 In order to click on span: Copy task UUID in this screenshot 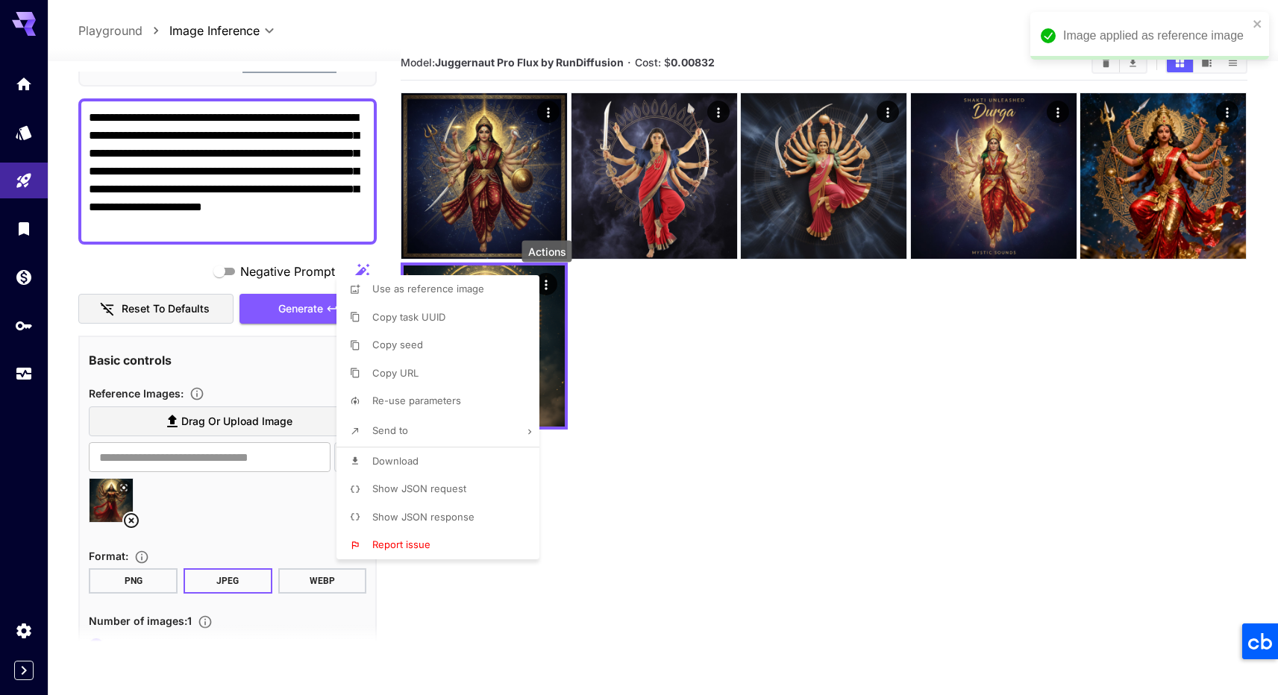, I will do `click(409, 317)`.